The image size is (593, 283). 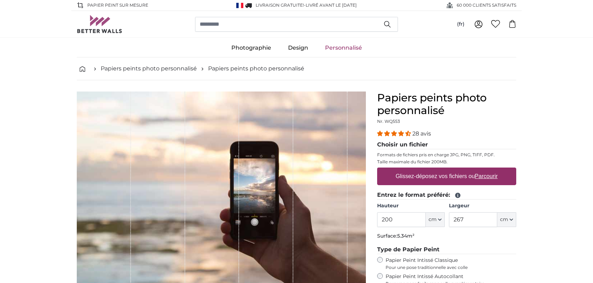 I want to click on span: 5.34m², so click(x=405, y=236).